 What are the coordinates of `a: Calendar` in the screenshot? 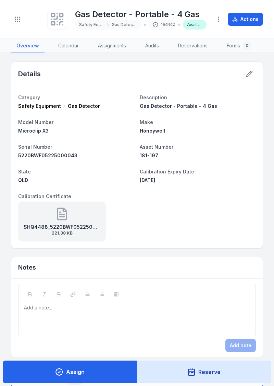 It's located at (69, 46).